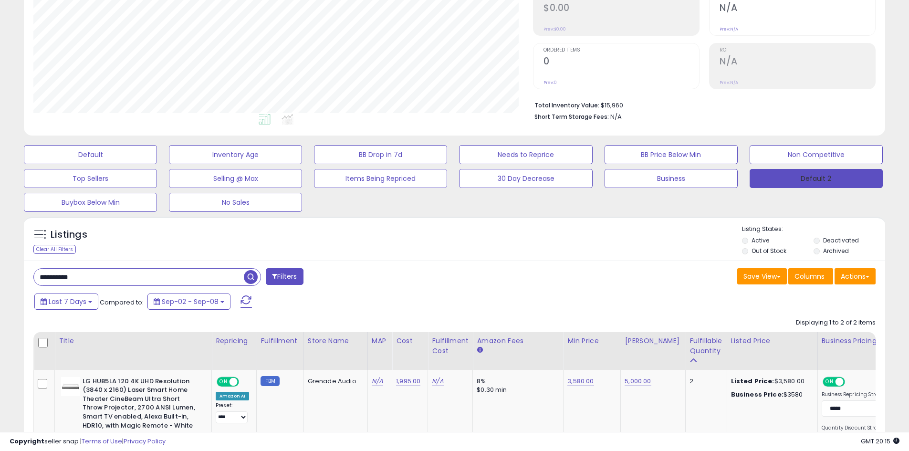  I want to click on label: Active, so click(760, 240).